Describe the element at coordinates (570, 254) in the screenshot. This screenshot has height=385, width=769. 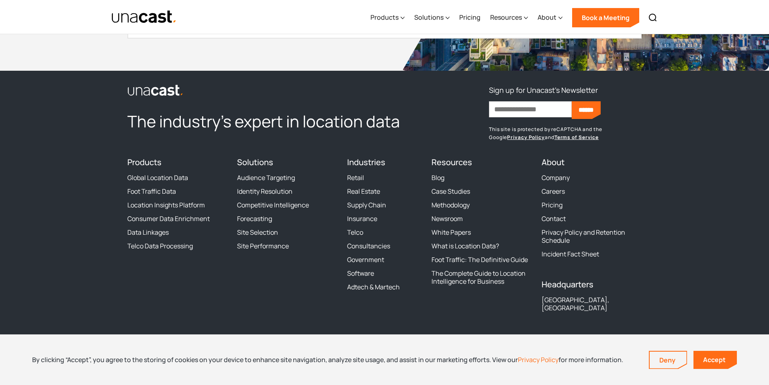
I see `a: Incident Fact Sheet` at that location.